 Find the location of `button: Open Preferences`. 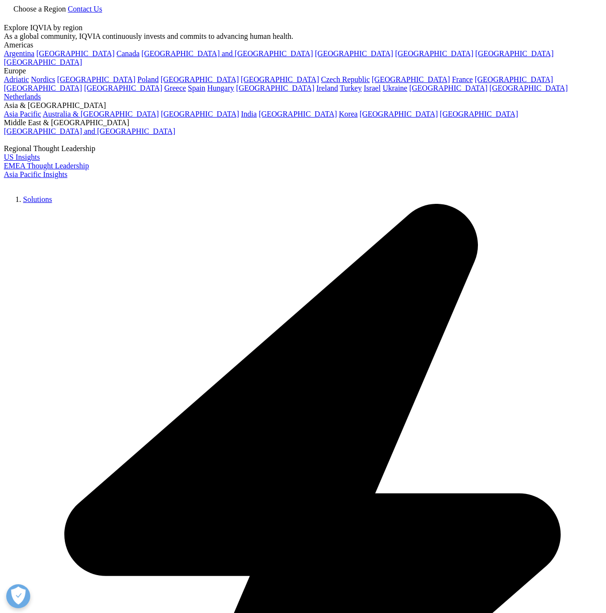

button: Open Preferences is located at coordinates (18, 596).